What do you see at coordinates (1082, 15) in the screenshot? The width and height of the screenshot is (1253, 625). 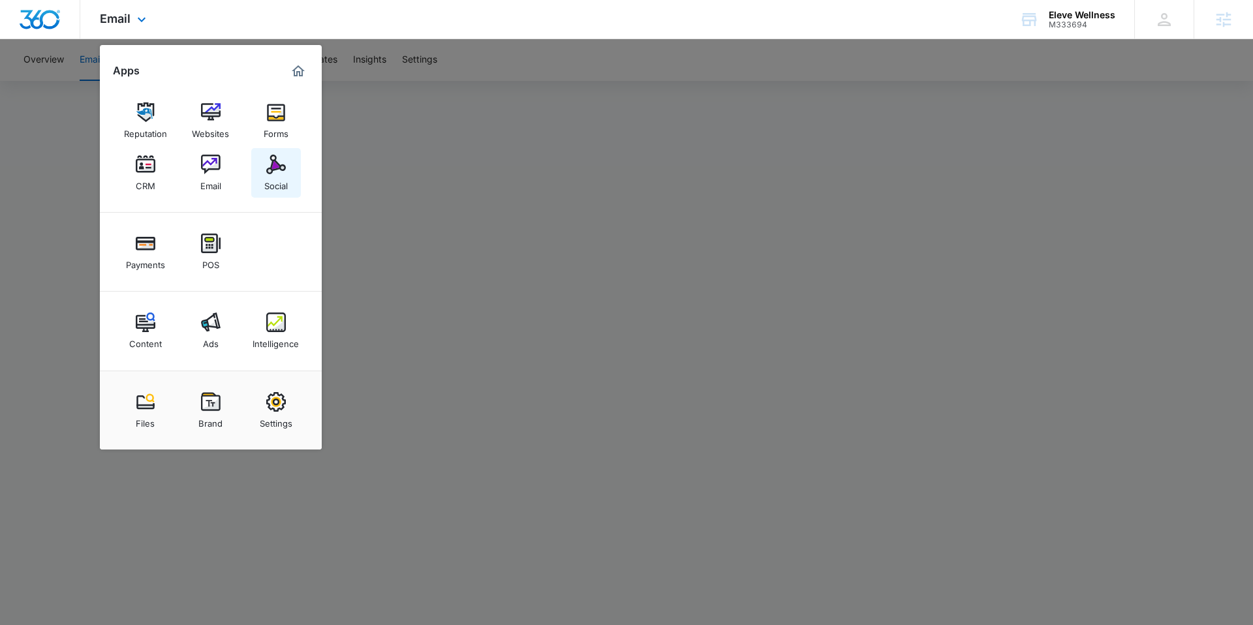 I see `div: account name` at bounding box center [1082, 15].